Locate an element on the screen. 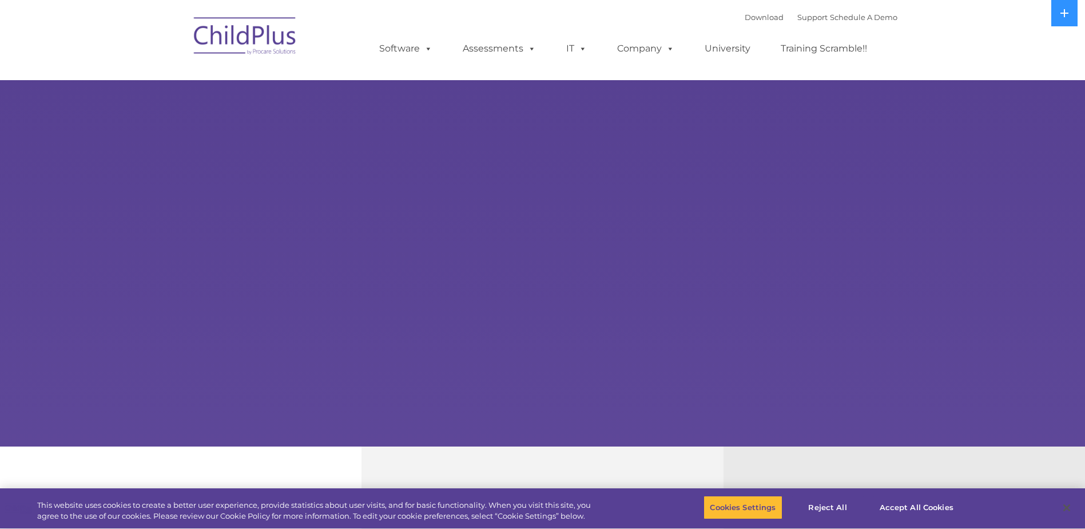  img: ChildPlus by Procare Solutions is located at coordinates (245, 38).